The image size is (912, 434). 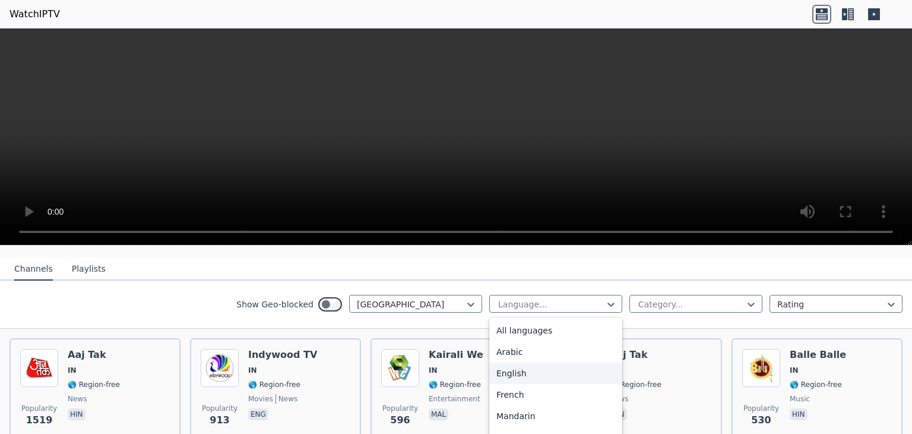 I want to click on span: entertainment, so click(x=454, y=399).